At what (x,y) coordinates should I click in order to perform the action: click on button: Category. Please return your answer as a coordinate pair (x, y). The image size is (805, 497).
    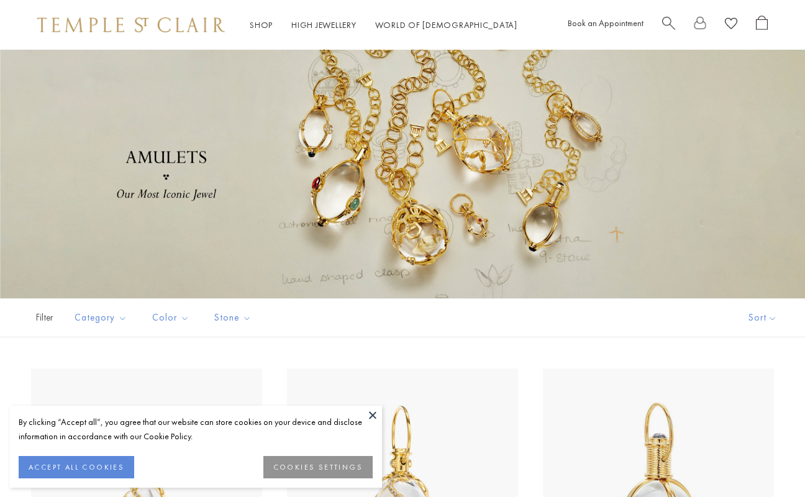
    Looking at the image, I should click on (101, 317).